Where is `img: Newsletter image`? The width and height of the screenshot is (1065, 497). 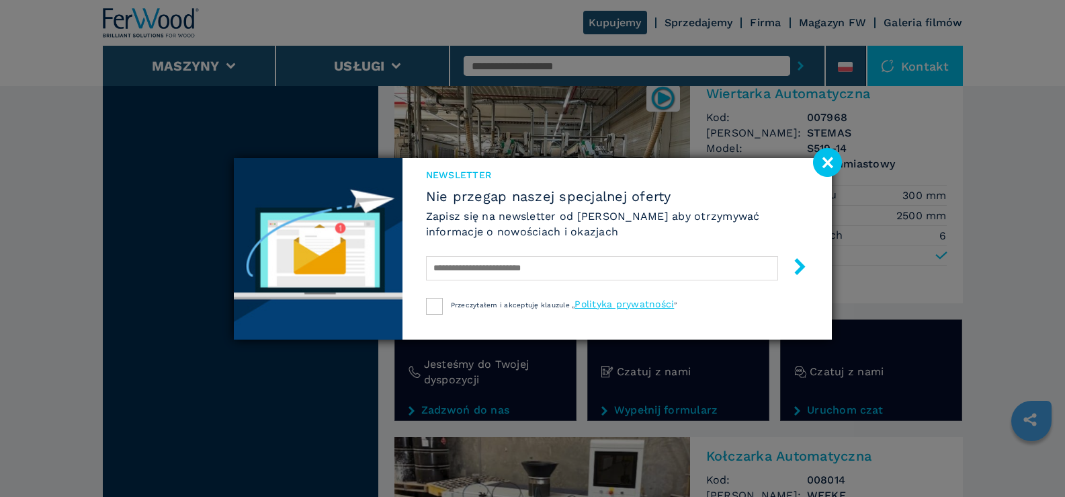
img: Newsletter image is located at coordinates (318, 249).